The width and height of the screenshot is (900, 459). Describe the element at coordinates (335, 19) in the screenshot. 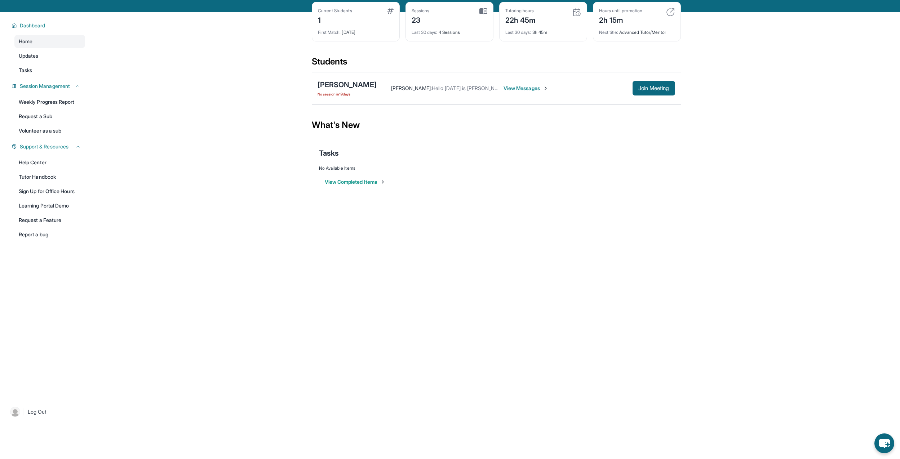

I see `div: 1` at that location.